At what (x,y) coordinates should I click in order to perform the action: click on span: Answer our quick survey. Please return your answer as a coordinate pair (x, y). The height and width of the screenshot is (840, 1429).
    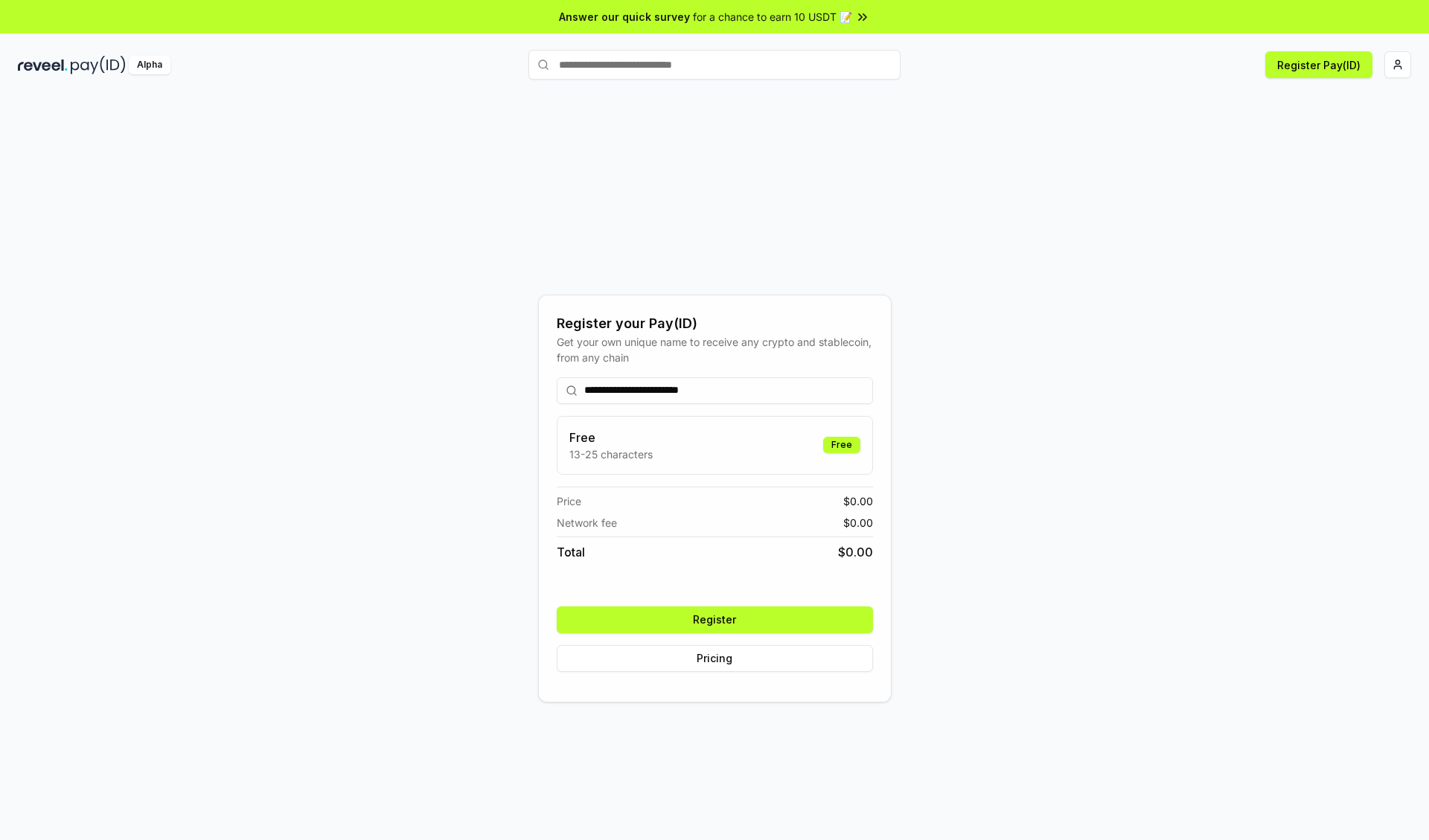
    Looking at the image, I should click on (625, 16).